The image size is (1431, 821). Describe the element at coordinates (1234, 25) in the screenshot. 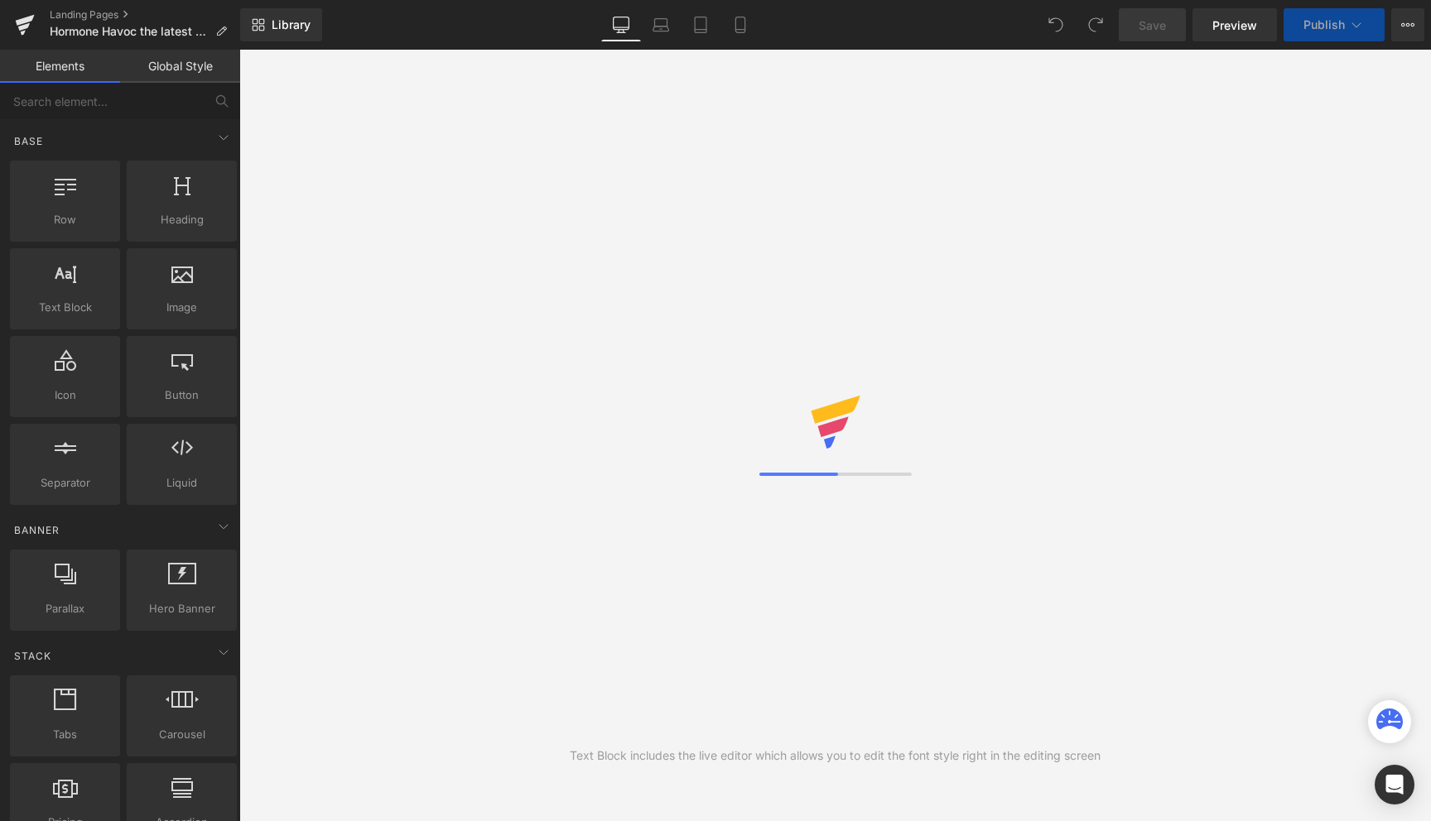

I see `a: Preview` at that location.